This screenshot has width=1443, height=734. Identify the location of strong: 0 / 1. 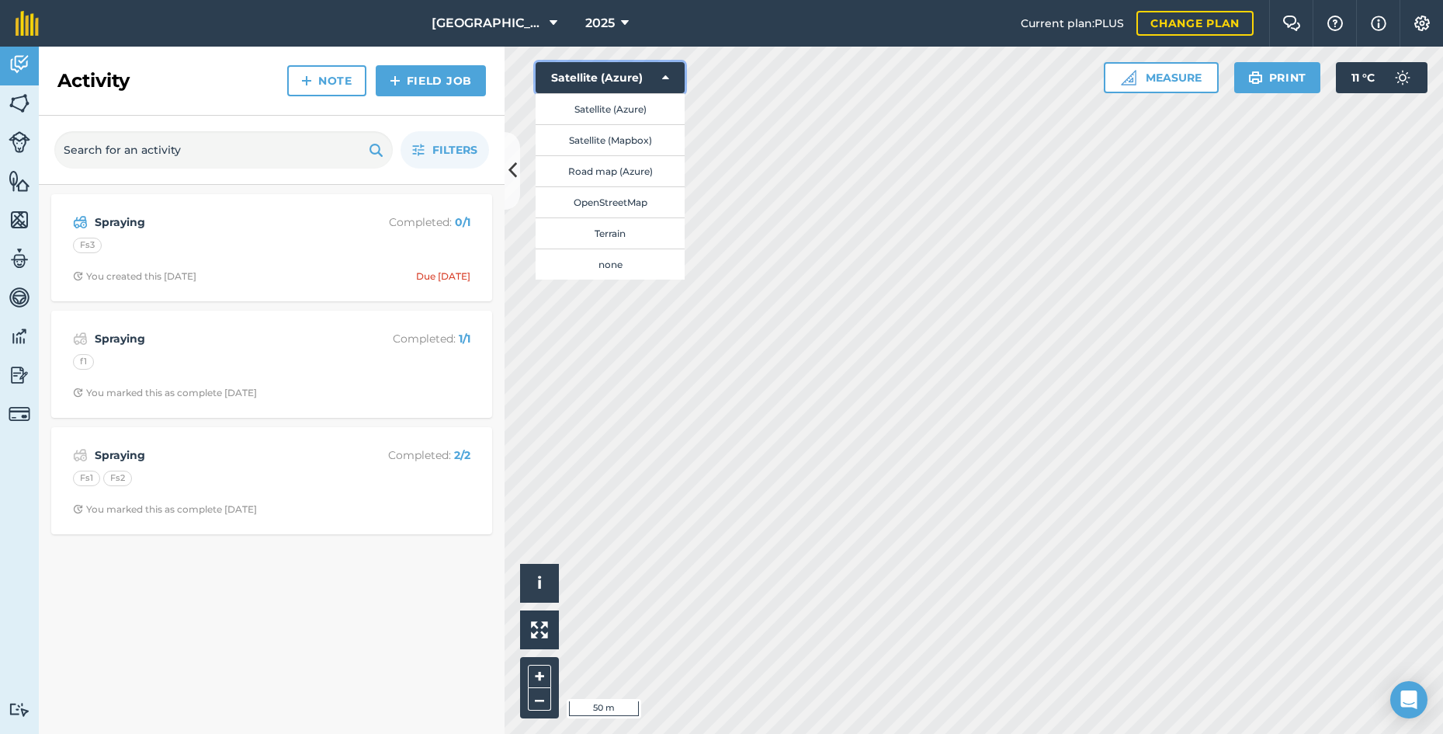
(463, 222).